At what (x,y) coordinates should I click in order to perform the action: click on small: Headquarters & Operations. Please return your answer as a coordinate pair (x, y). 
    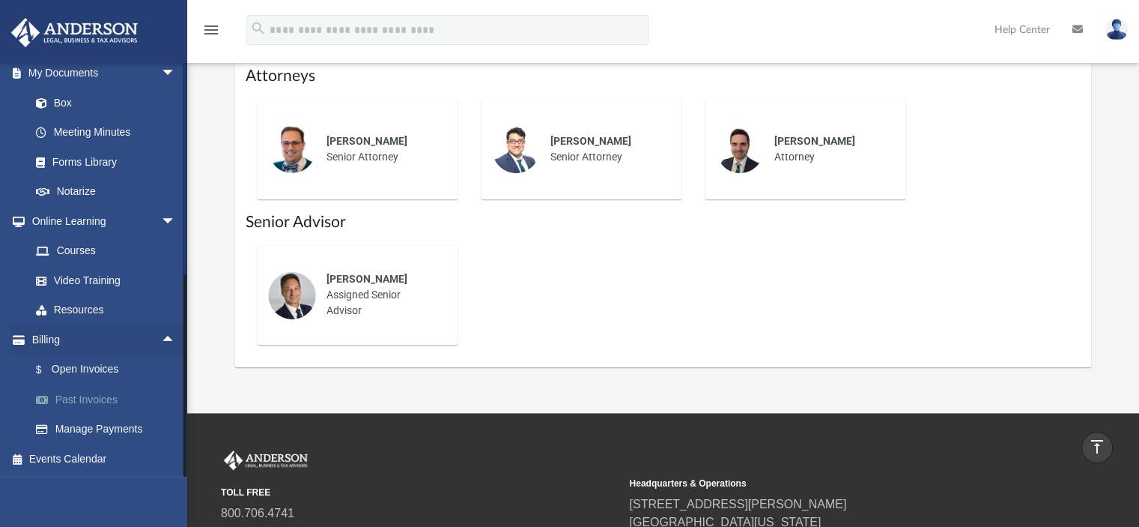
    Looking at the image, I should click on (828, 483).